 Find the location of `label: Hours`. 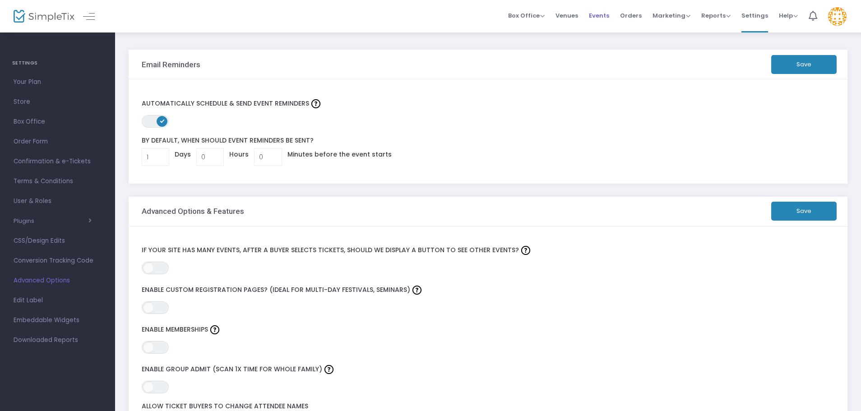

label: Hours is located at coordinates (239, 154).